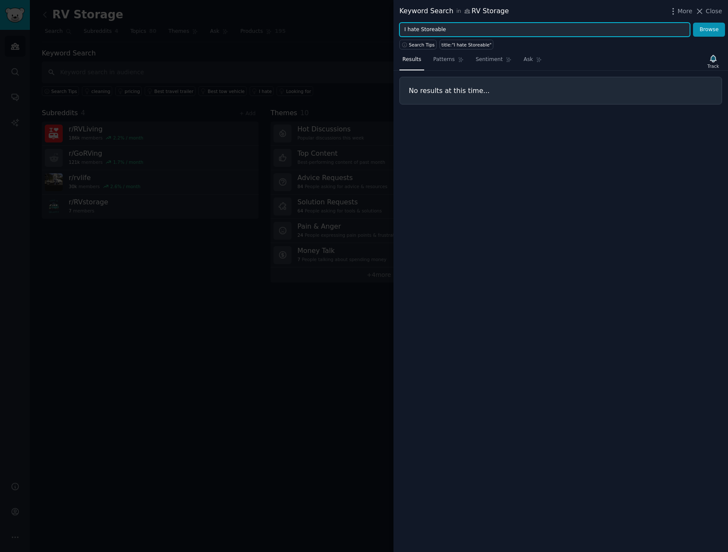 This screenshot has height=552, width=728. Describe the element at coordinates (454, 11) in the screenshot. I see `div: Keyword Search RV Storage` at that location.